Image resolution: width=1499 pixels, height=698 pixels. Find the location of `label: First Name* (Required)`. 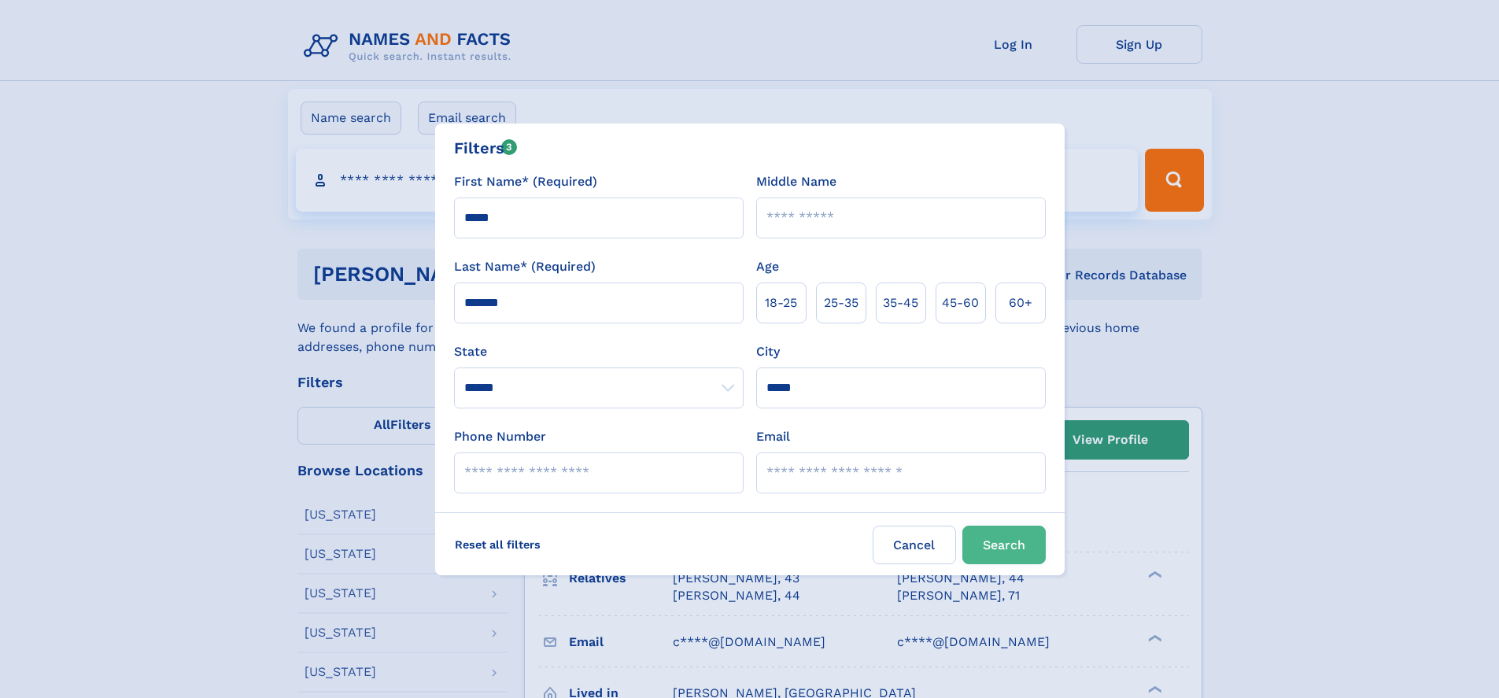

label: First Name* (Required) is located at coordinates (526, 182).